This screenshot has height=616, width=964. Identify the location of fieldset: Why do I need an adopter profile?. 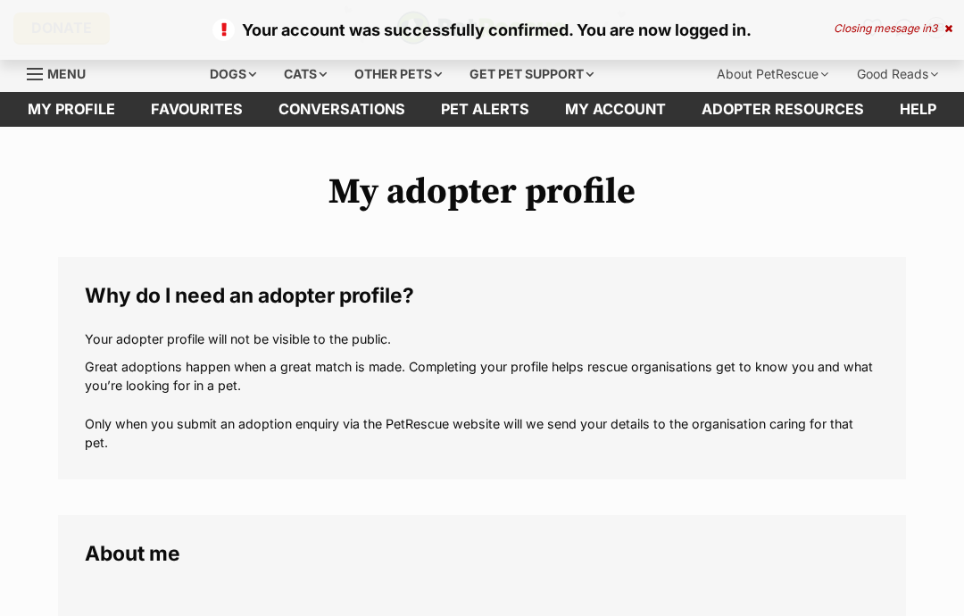
(482, 368).